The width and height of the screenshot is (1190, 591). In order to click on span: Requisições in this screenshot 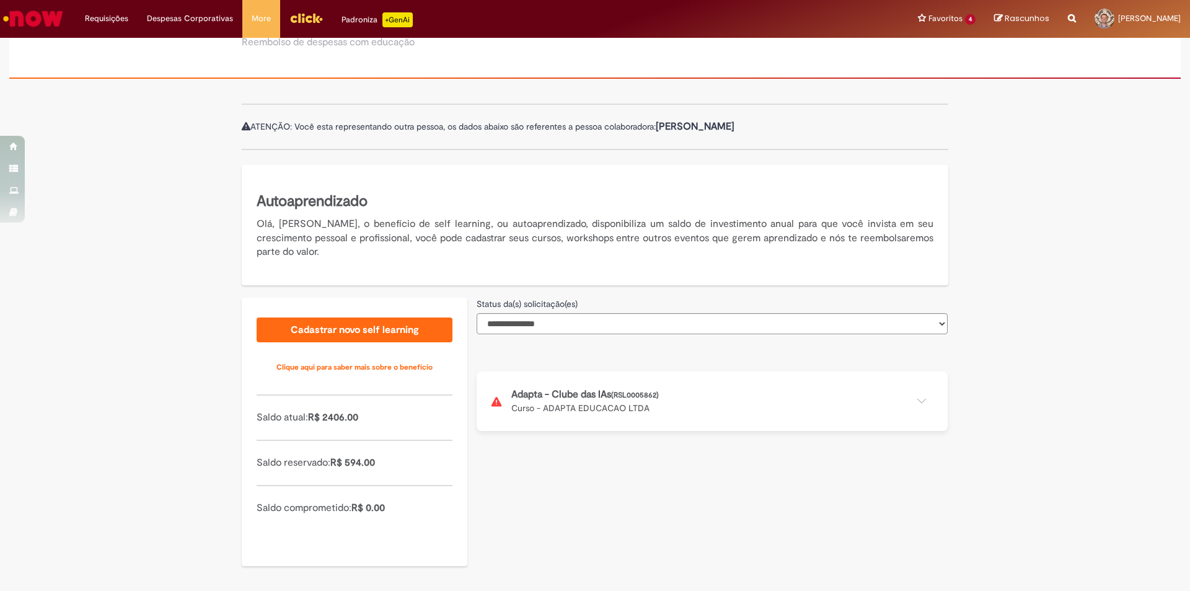, I will do `click(107, 19)`.